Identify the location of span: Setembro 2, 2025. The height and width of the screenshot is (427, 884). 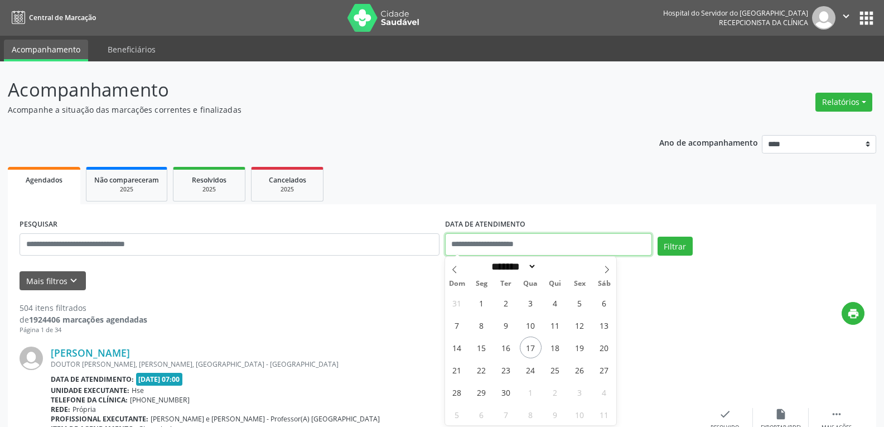
(506, 302).